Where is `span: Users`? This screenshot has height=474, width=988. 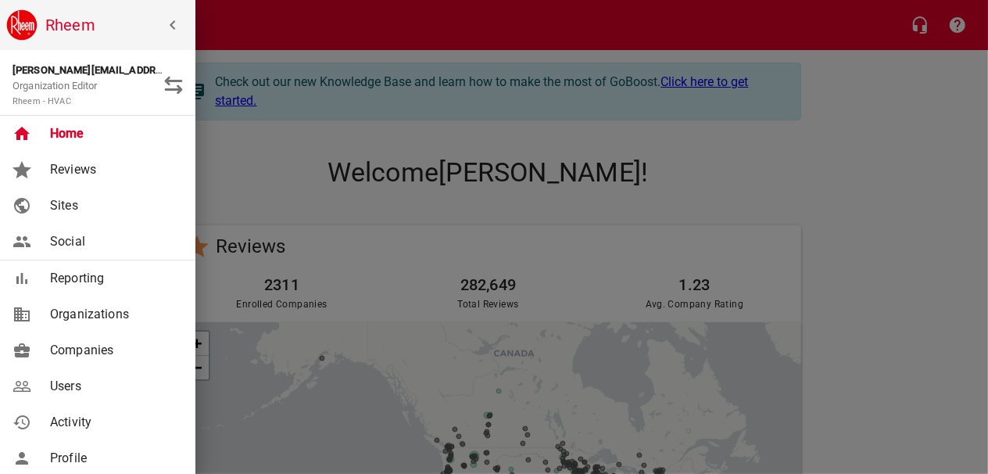 span: Users is located at coordinates (113, 386).